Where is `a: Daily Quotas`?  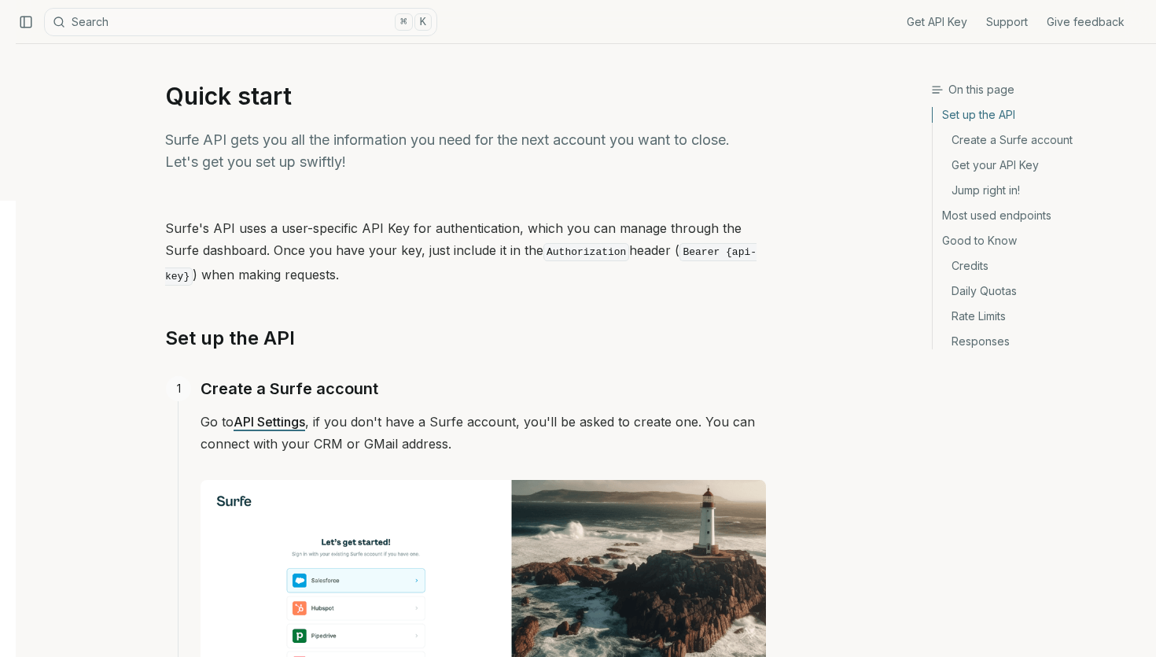 a: Daily Quotas is located at coordinates (1038, 291).